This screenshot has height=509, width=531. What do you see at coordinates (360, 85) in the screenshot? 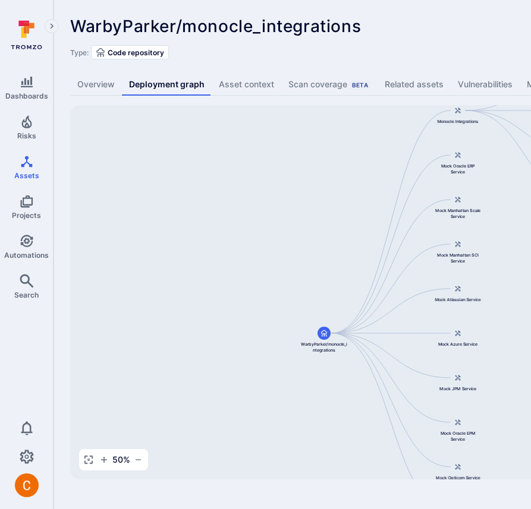
I see `div: Beta` at bounding box center [360, 85].